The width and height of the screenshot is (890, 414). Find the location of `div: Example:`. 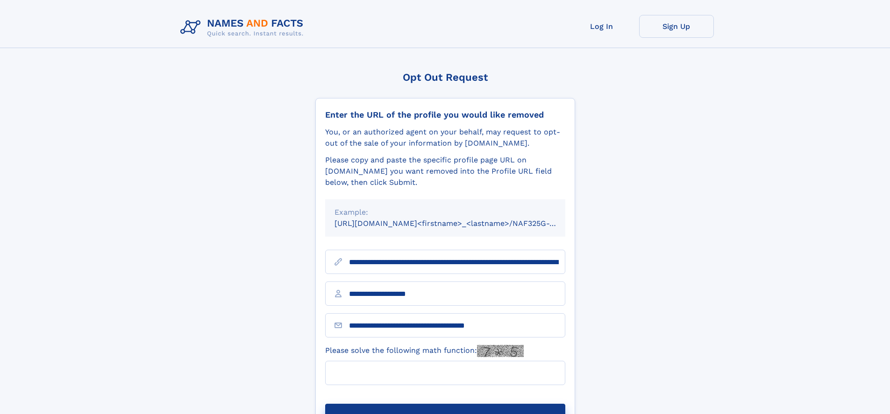

div: Example: is located at coordinates (445, 213).